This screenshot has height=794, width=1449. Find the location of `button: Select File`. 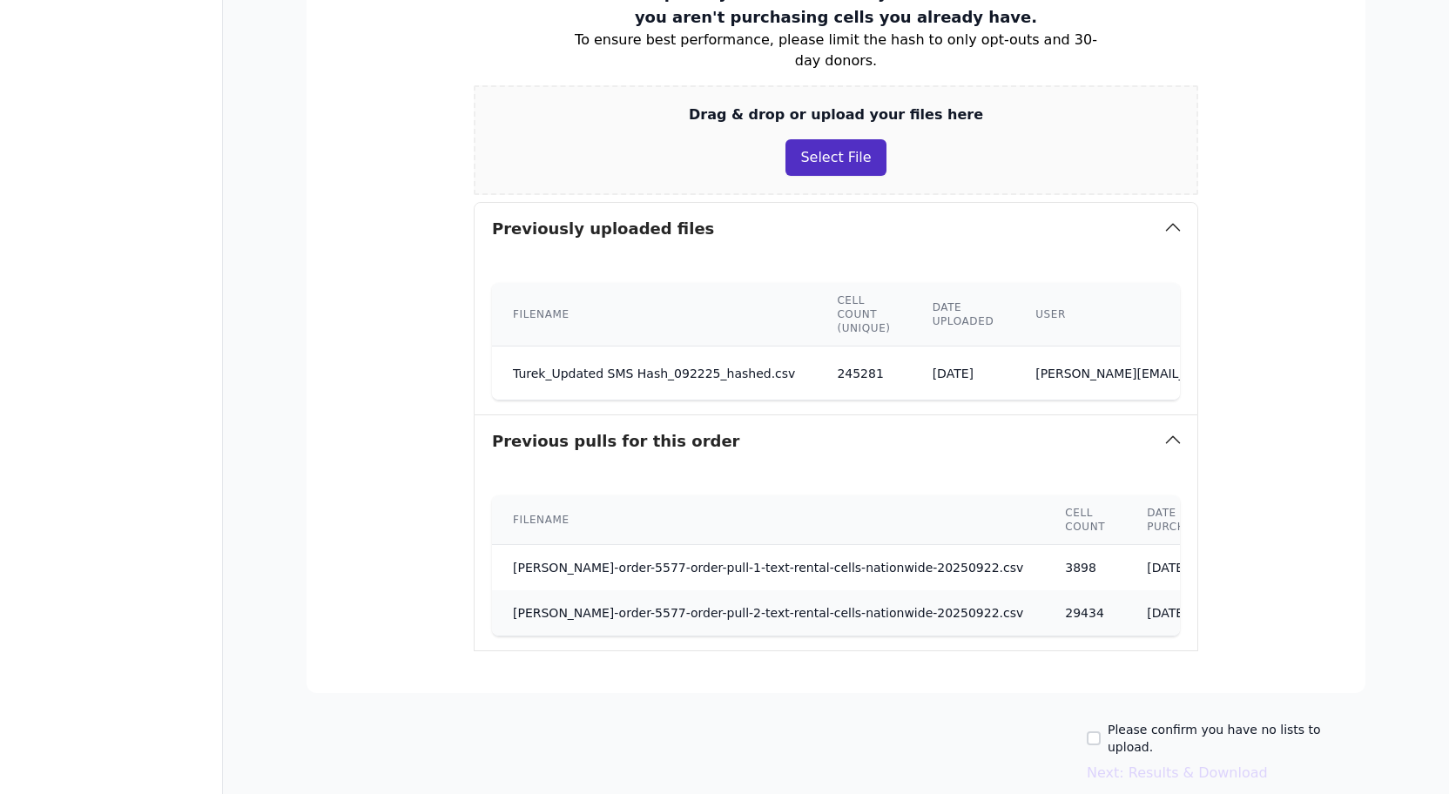

button: Select File is located at coordinates (835, 158).